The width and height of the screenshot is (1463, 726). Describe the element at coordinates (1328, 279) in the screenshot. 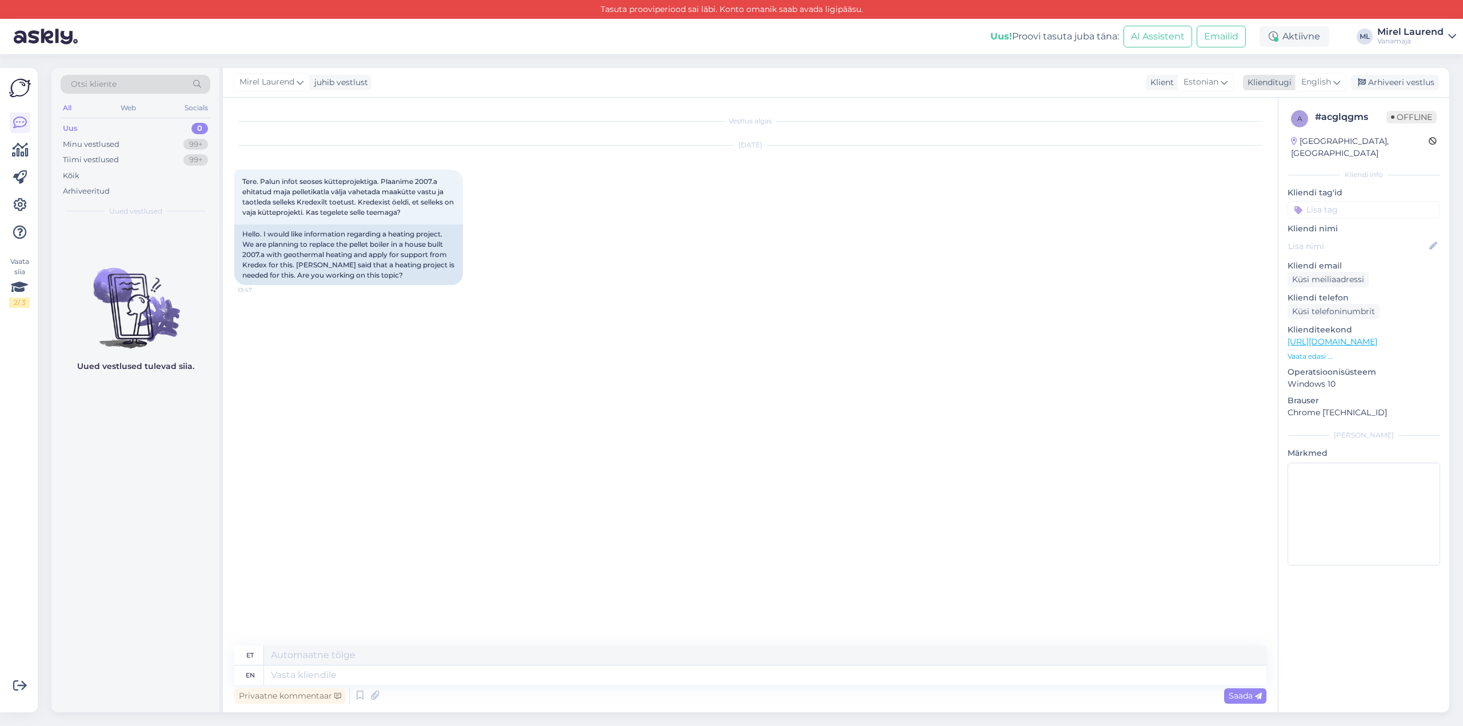

I see `div: Küsi meiliaadressi` at that location.